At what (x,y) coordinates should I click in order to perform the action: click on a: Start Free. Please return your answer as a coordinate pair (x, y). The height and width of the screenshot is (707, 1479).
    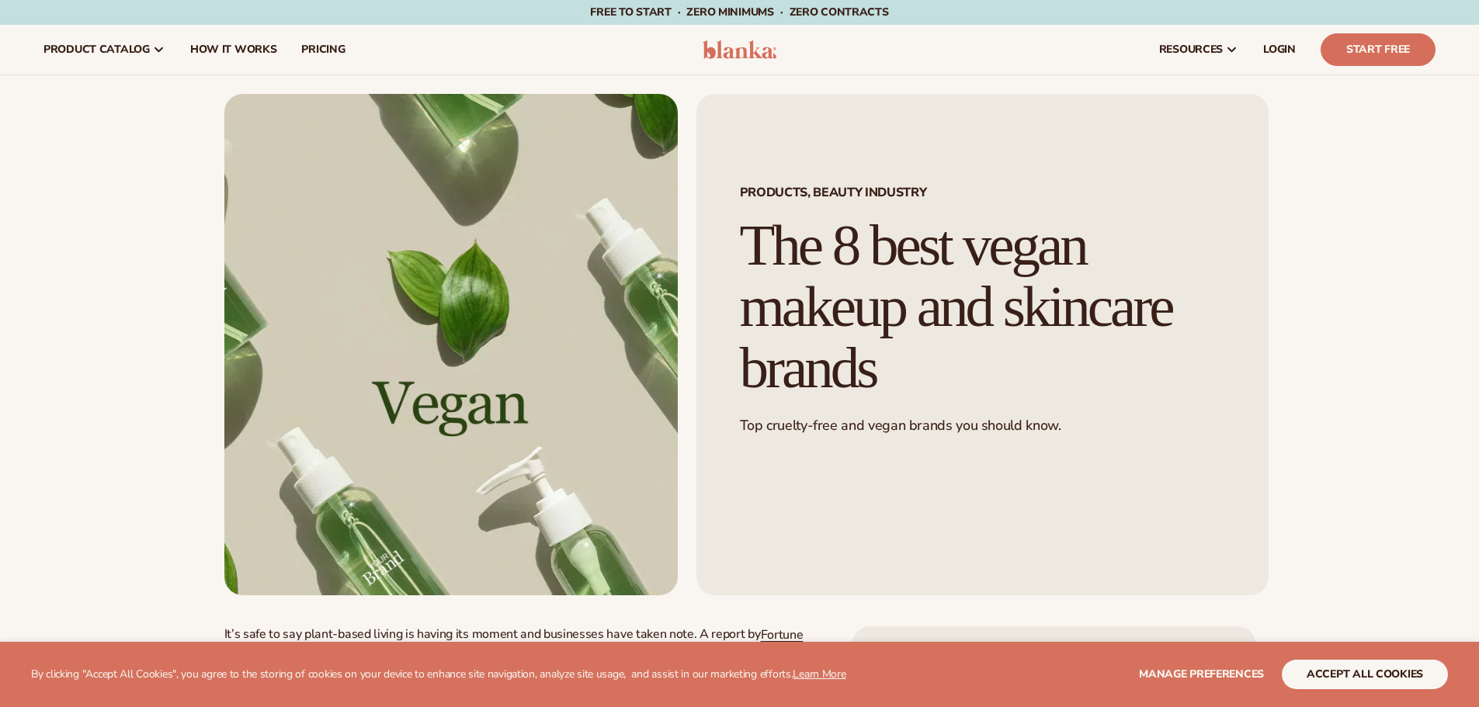
    Looking at the image, I should click on (1378, 50).